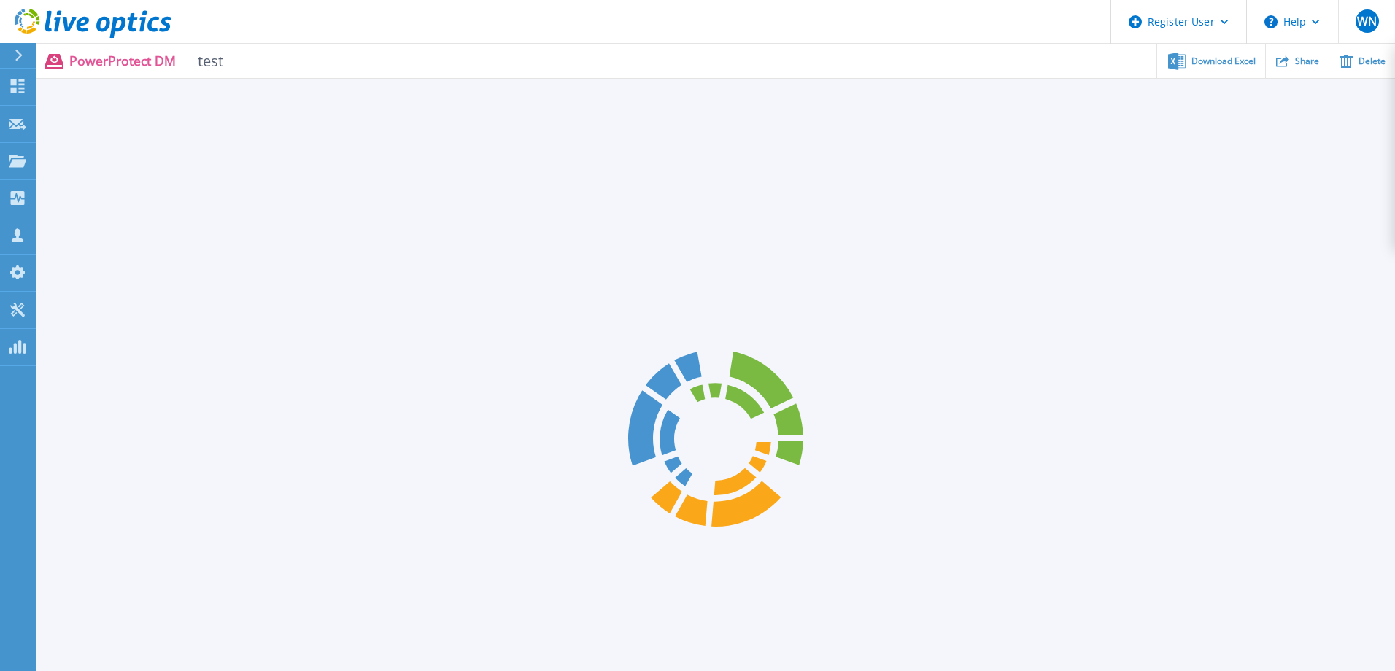 The height and width of the screenshot is (671, 1395). Describe the element at coordinates (1223, 61) in the screenshot. I see `span: Download Excel` at that location.